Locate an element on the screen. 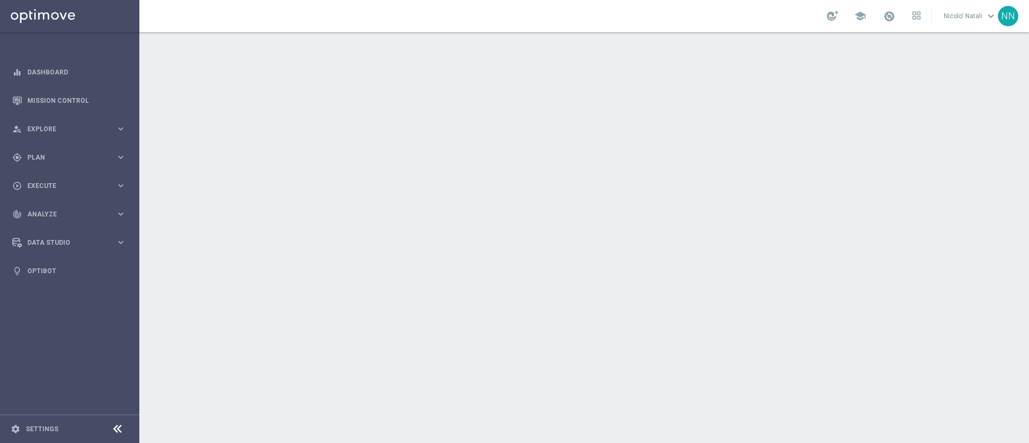 The image size is (1029, 443). span: Data Studio is located at coordinates (71, 243).